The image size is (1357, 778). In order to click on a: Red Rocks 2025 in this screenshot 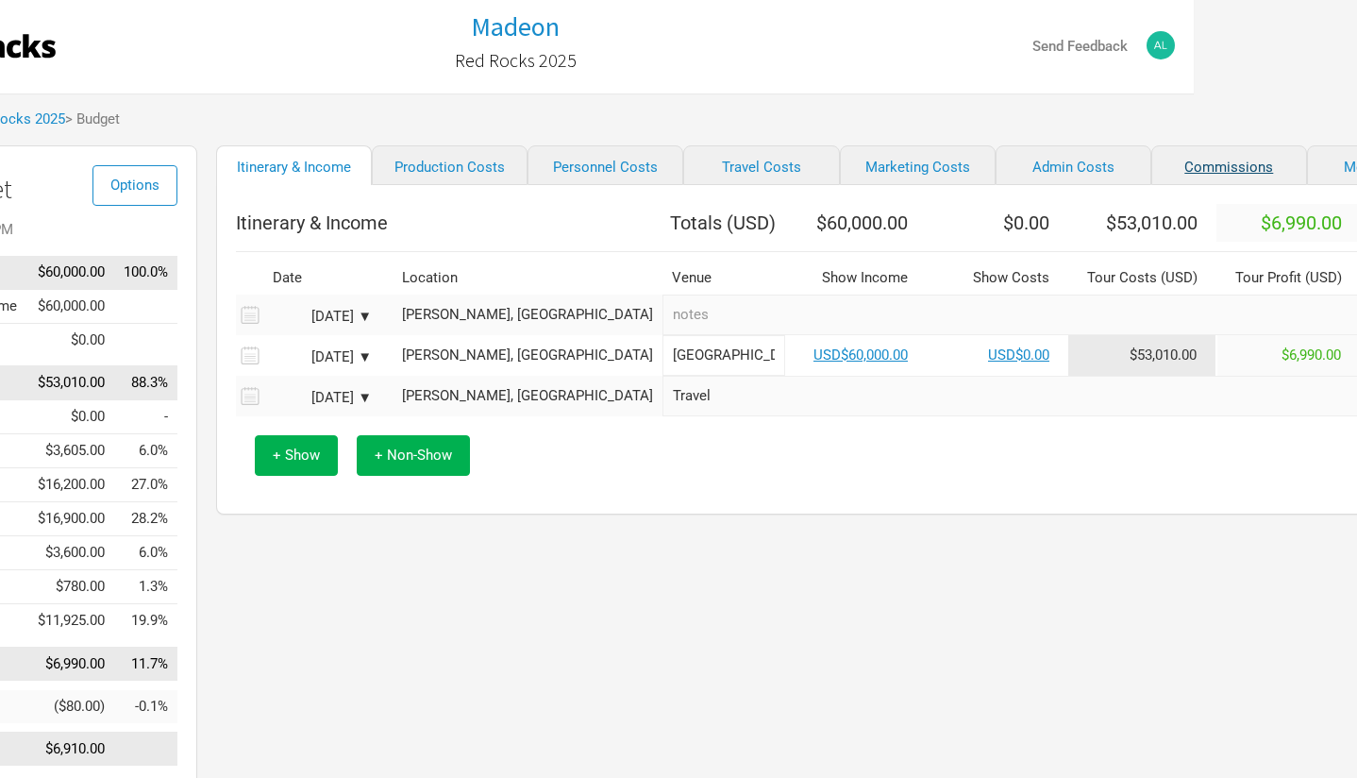, I will do `click(515, 60)`.